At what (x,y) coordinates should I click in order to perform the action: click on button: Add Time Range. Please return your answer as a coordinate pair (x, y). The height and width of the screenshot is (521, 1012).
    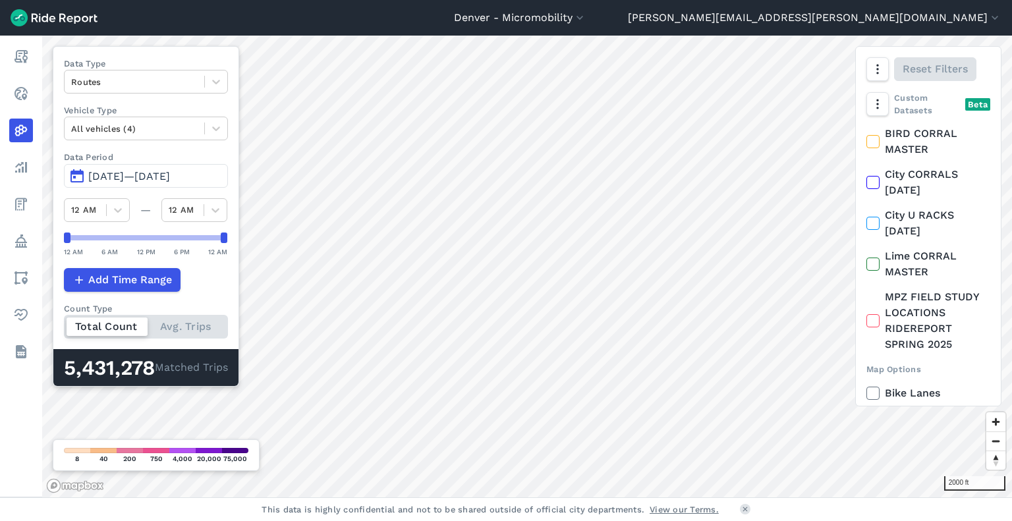
    Looking at the image, I should click on (122, 280).